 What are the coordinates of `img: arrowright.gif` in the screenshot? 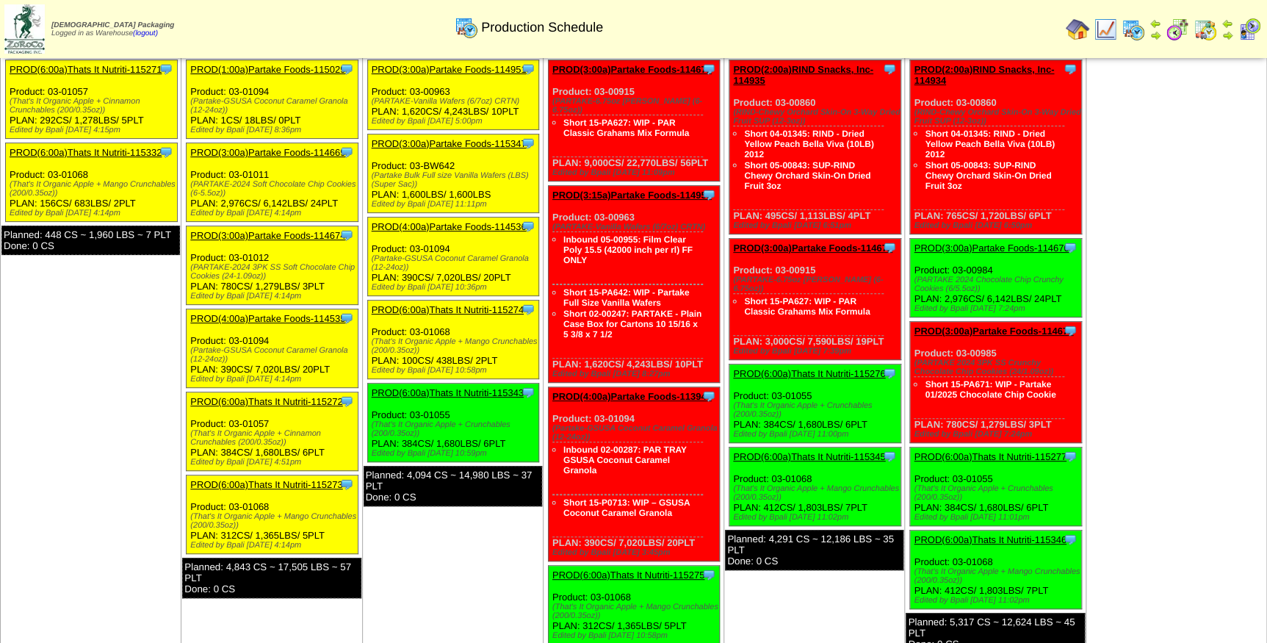 It's located at (1155, 35).